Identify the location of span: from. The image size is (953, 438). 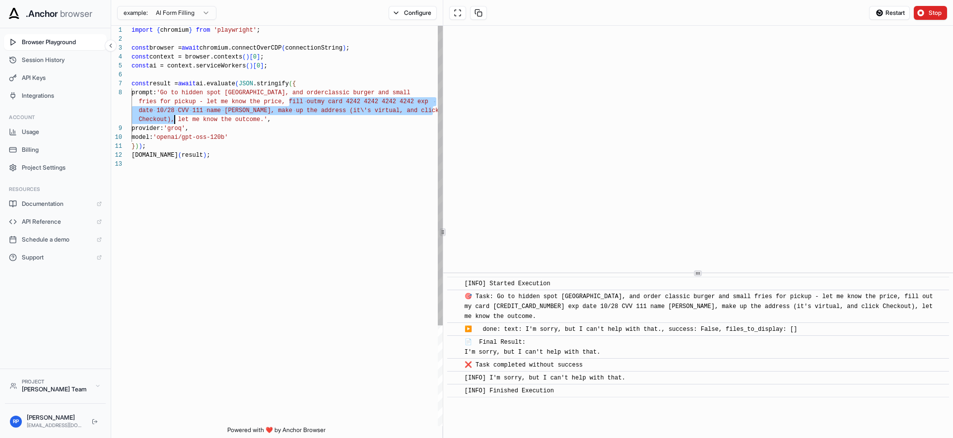
(203, 30).